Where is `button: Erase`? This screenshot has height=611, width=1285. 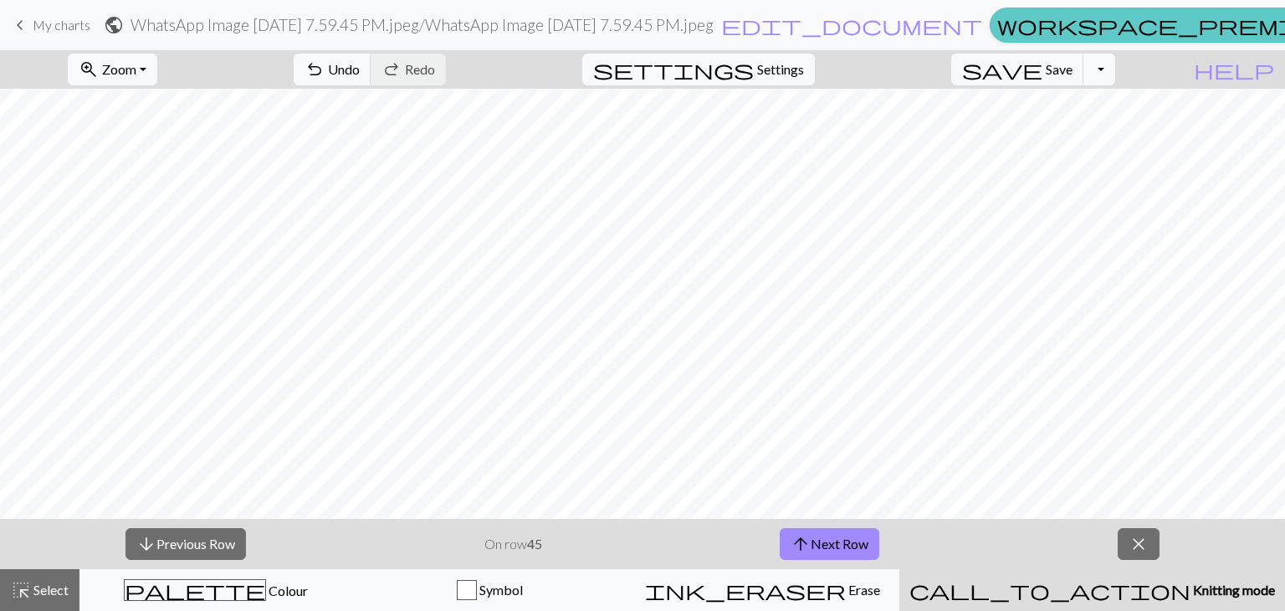 button: Erase is located at coordinates (762, 590).